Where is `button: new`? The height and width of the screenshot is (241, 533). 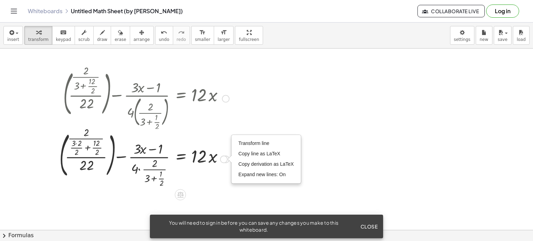
button: new is located at coordinates (484, 35).